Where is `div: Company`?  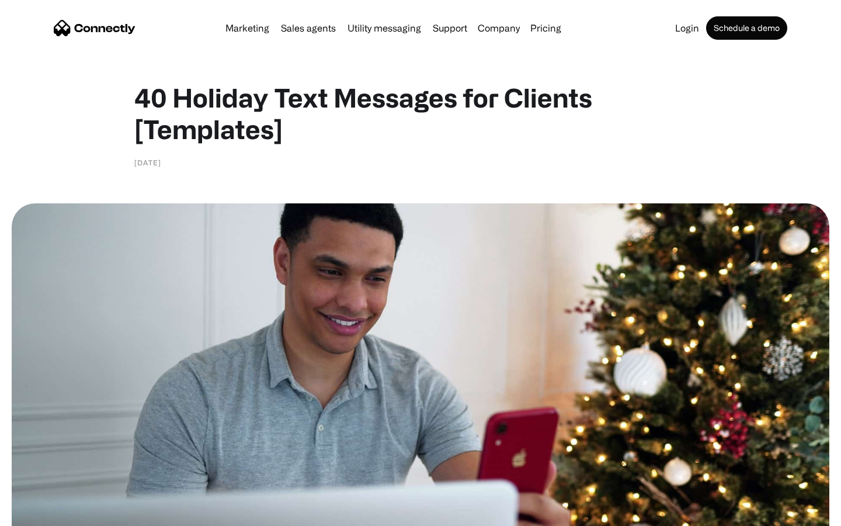 div: Company is located at coordinates (499, 28).